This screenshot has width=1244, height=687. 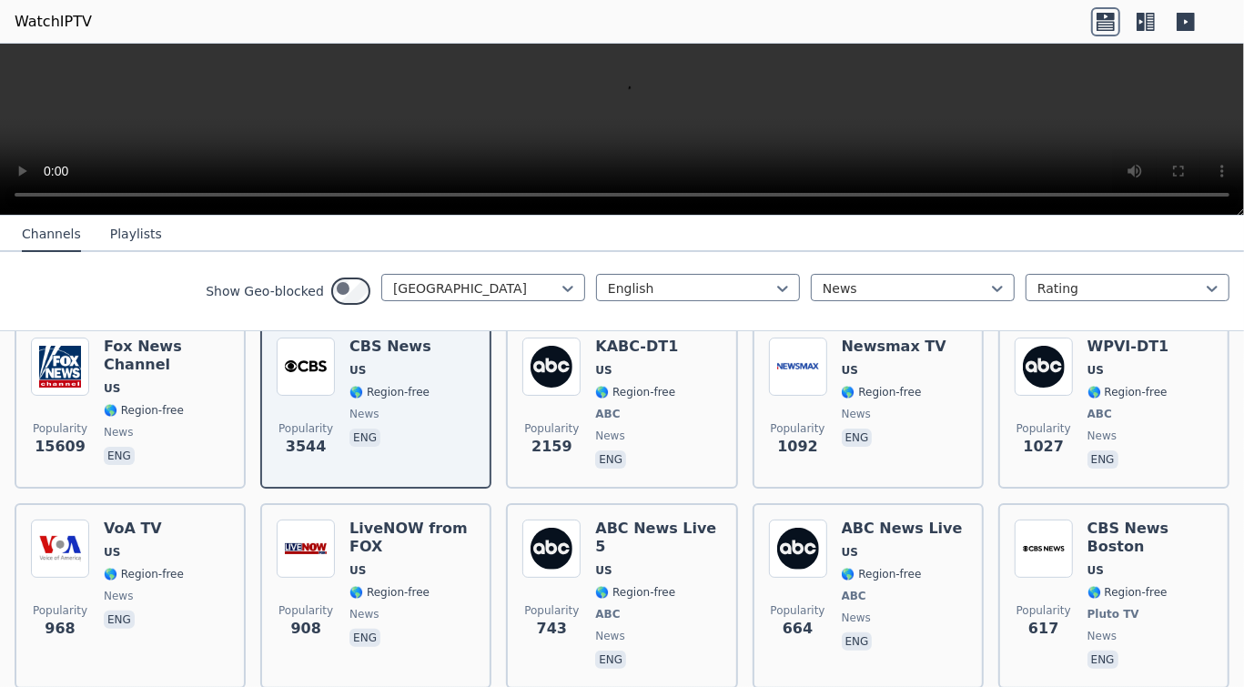 What do you see at coordinates (1043, 629) in the screenshot?
I see `span: 617` at bounding box center [1043, 629].